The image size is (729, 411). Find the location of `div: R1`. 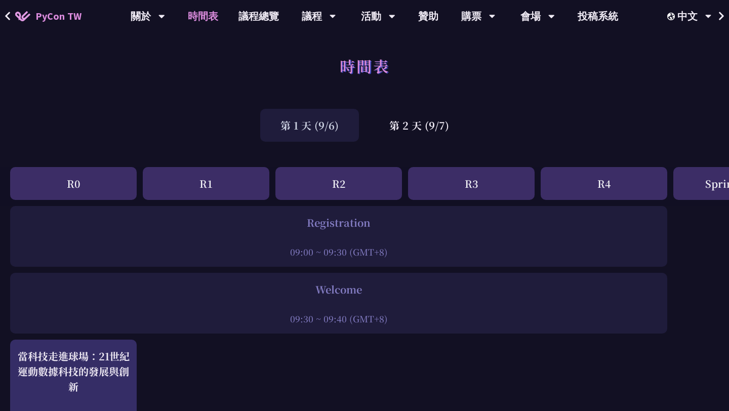

div: R1 is located at coordinates (206, 183).